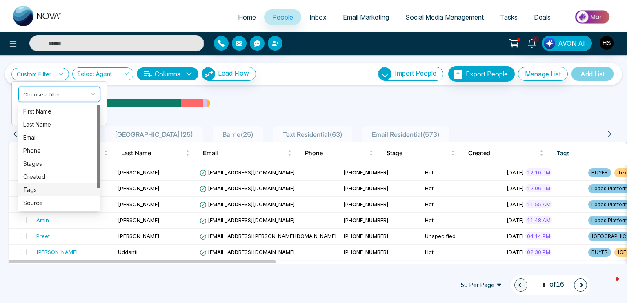 The height and width of the screenshot is (303, 627). I want to click on a: Home, so click(247, 17).